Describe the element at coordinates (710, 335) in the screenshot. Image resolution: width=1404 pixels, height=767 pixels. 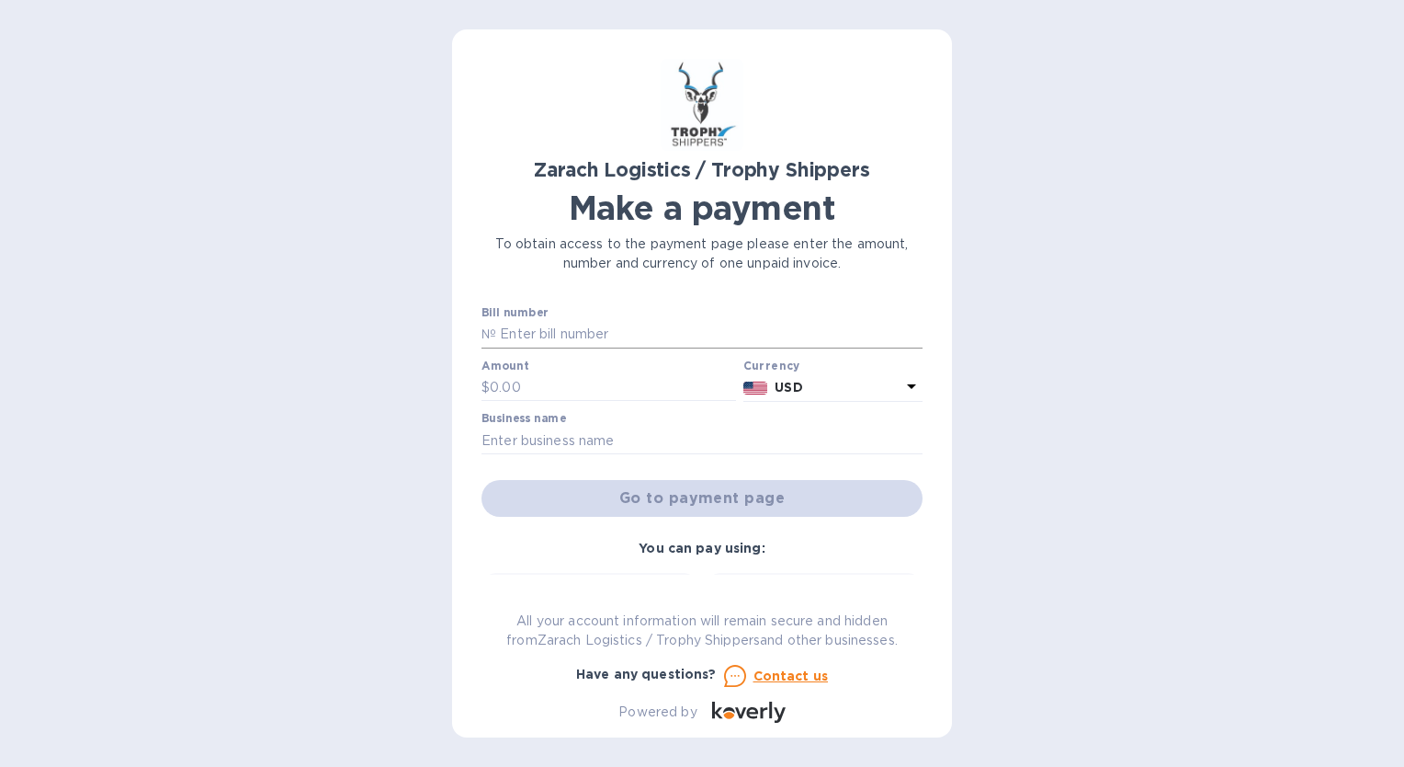
I see `input: Enter bill number` at that location.